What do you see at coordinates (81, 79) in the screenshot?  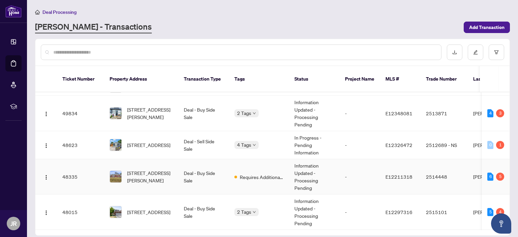 I see `th: Ticket Number` at bounding box center [81, 79].